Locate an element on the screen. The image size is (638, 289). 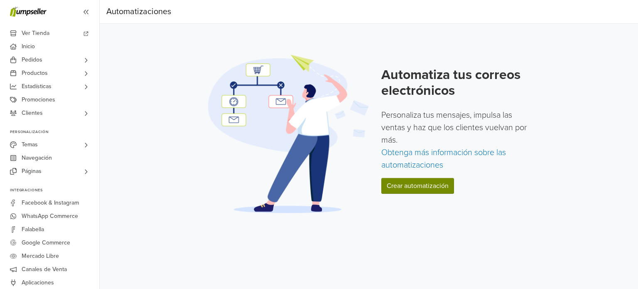
span: Promociones is located at coordinates (38, 100).